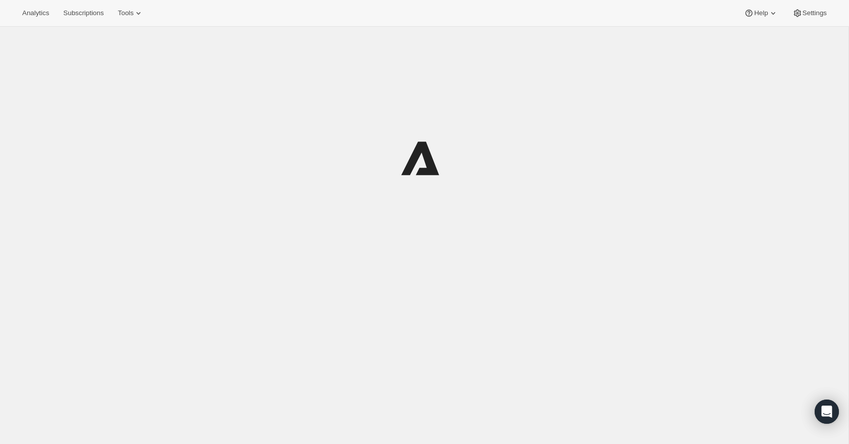  I want to click on span: Tools, so click(125, 13).